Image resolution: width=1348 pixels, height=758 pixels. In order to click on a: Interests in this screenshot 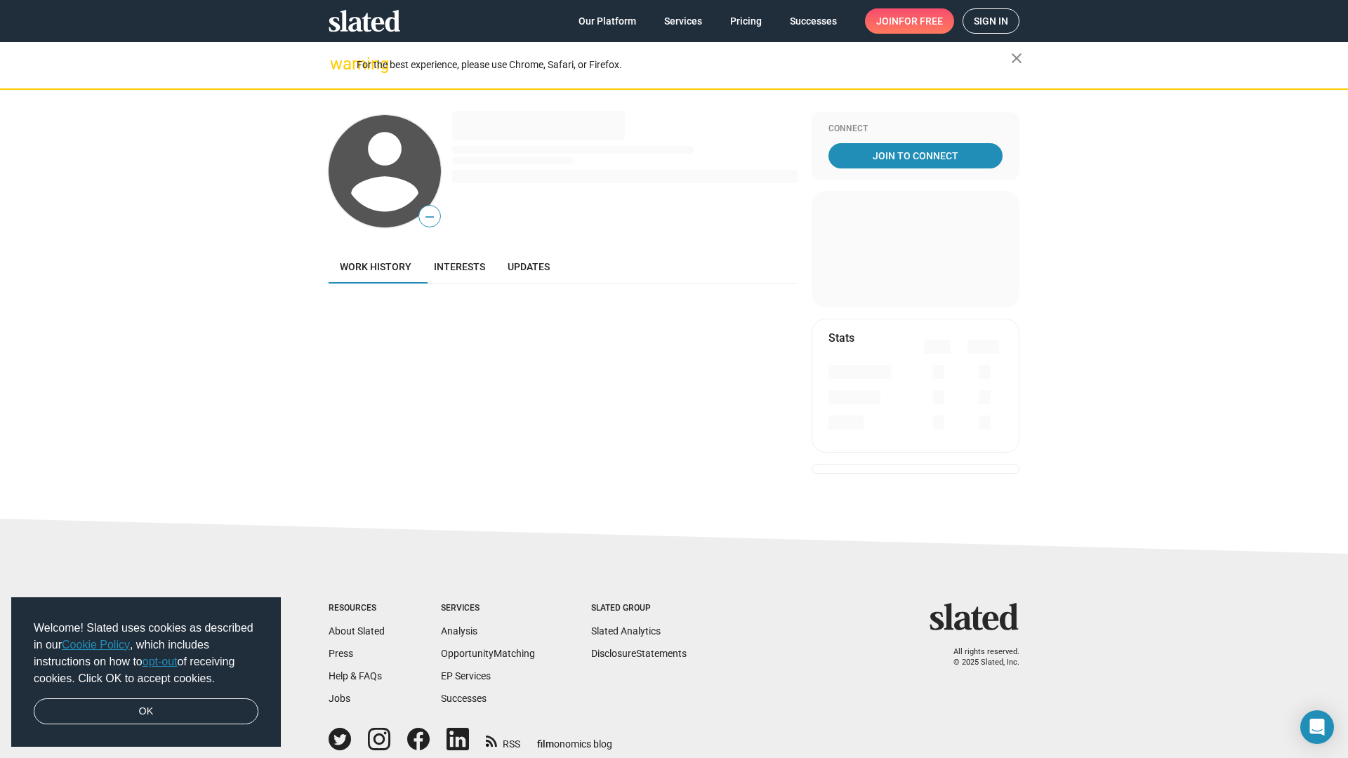, I will do `click(459, 267)`.